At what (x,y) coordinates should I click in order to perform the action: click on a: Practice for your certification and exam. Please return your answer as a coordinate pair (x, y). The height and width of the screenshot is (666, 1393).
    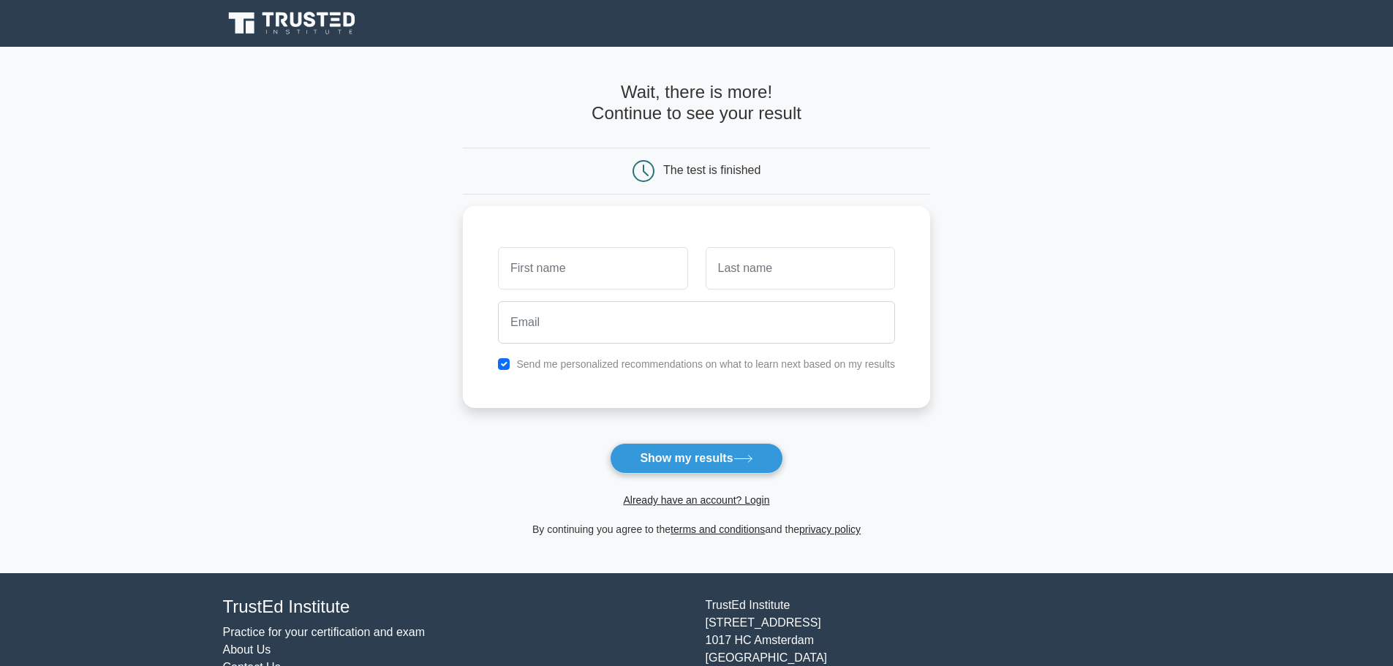
    Looking at the image, I should click on (324, 632).